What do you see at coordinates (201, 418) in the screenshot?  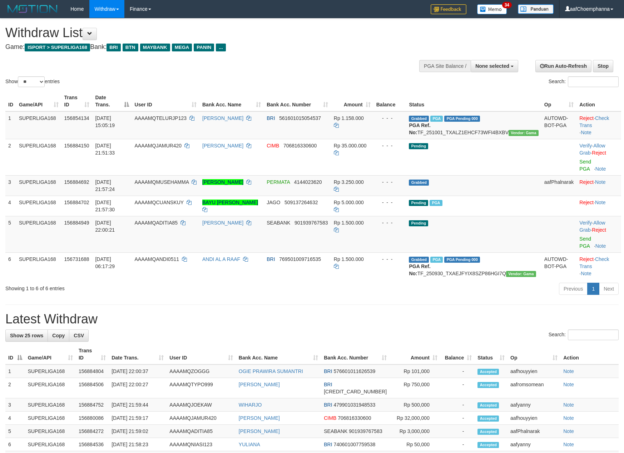 I see `td: AAAAMQJAMUR420` at bounding box center [201, 418].